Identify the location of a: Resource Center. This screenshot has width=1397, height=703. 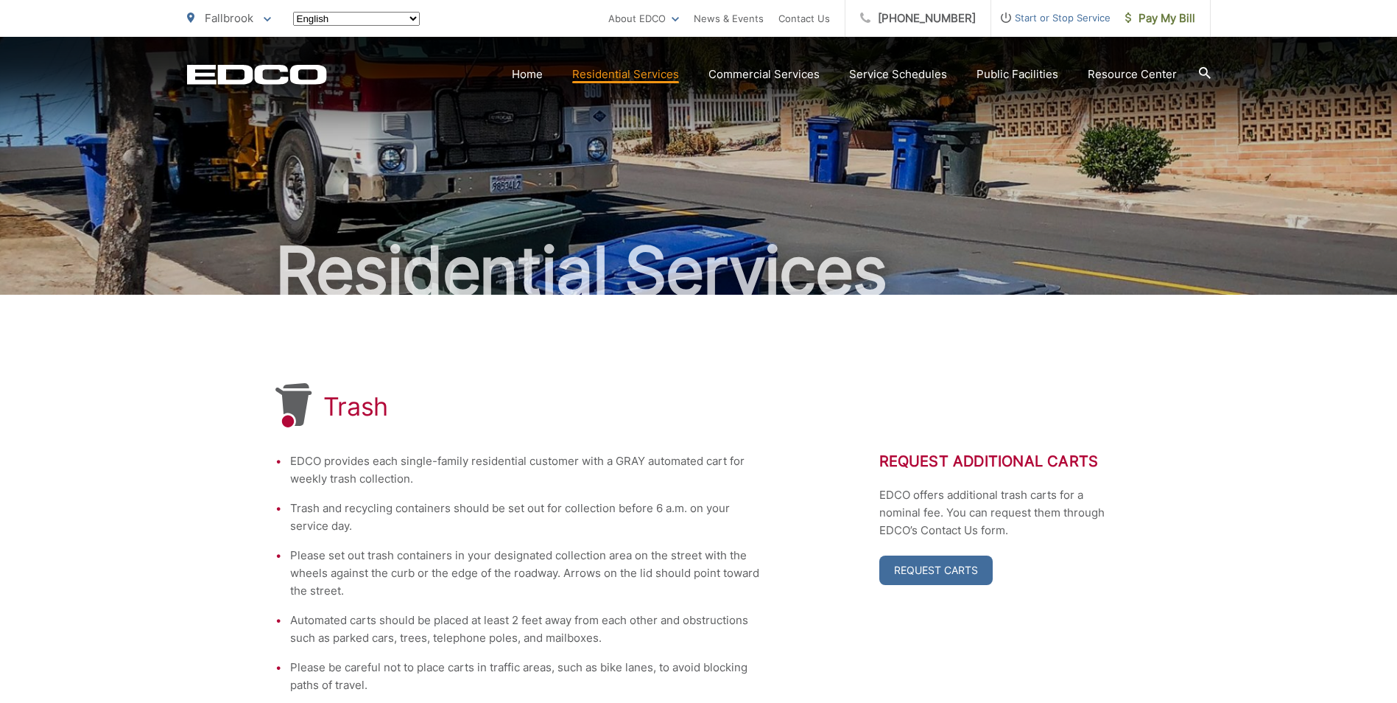
(1132, 74).